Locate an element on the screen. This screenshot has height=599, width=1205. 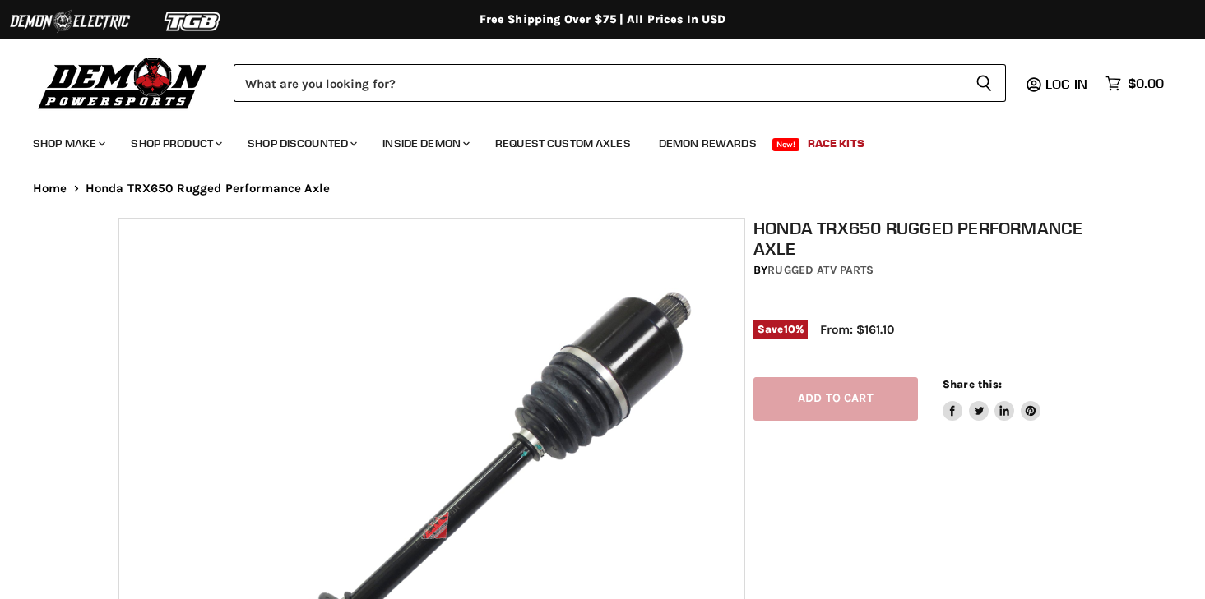
span: 10 is located at coordinates (789, 329).